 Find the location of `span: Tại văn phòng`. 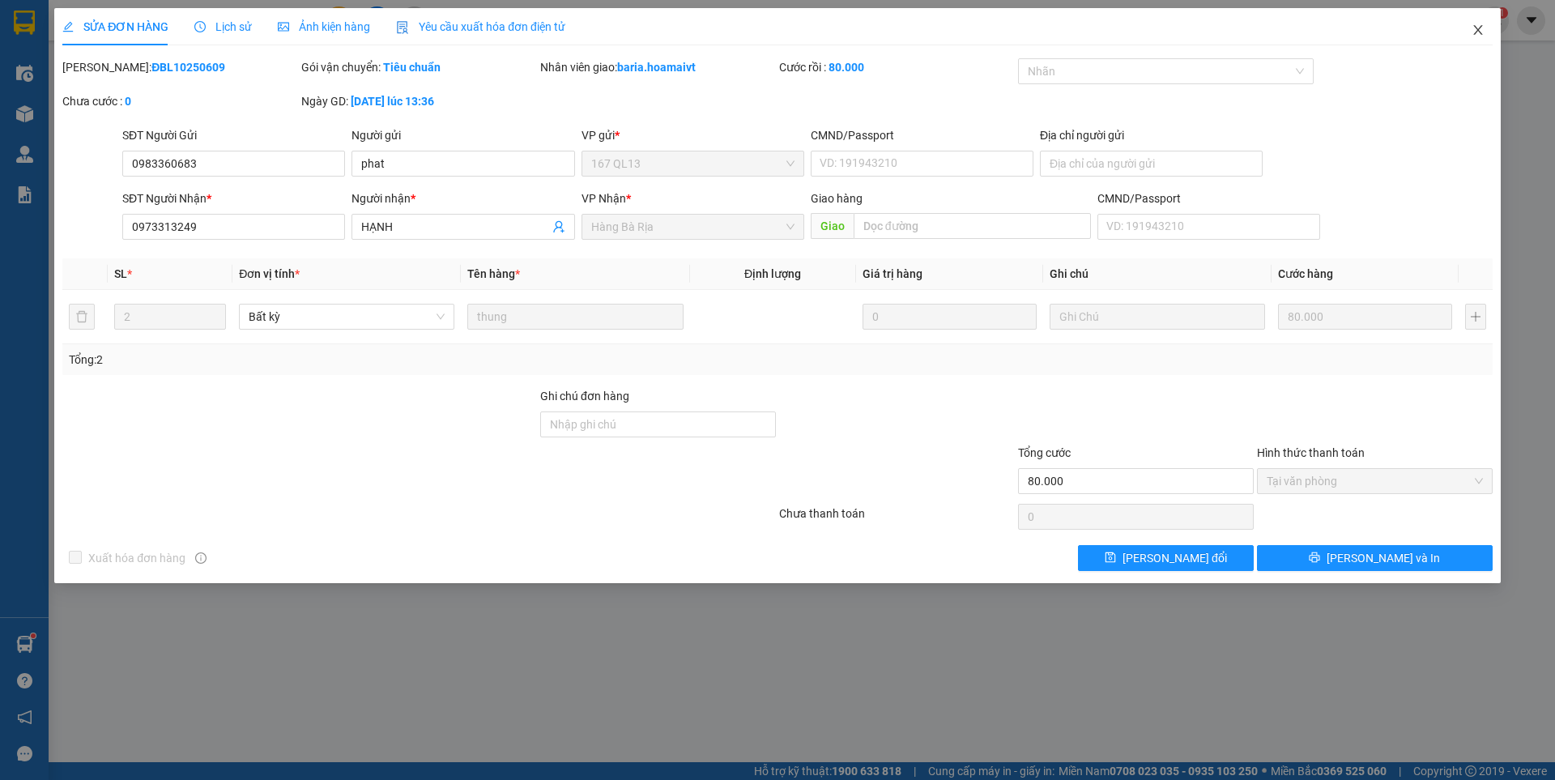

span: Tại văn phòng is located at coordinates (1375, 481).